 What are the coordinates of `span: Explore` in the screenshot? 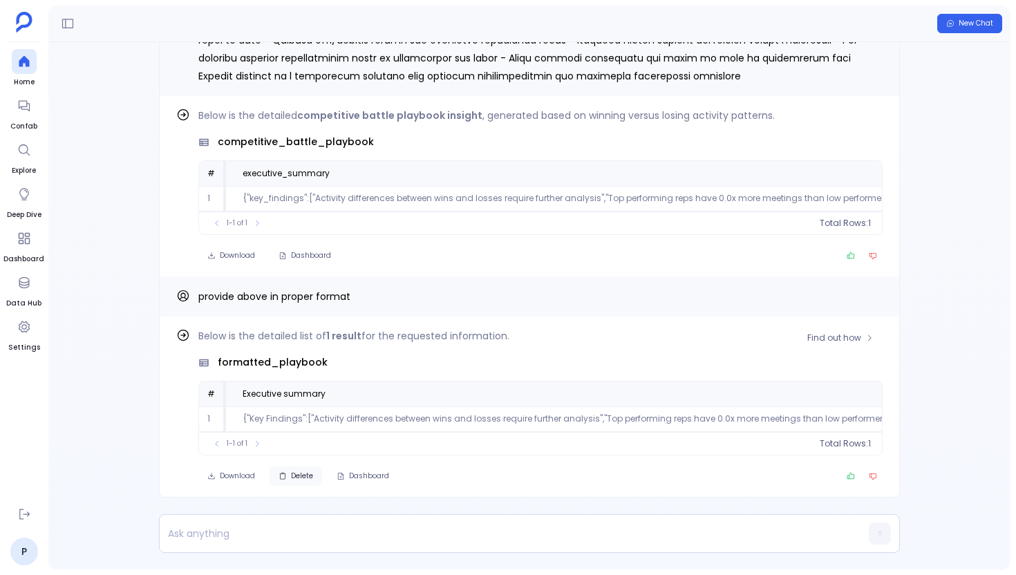 It's located at (24, 171).